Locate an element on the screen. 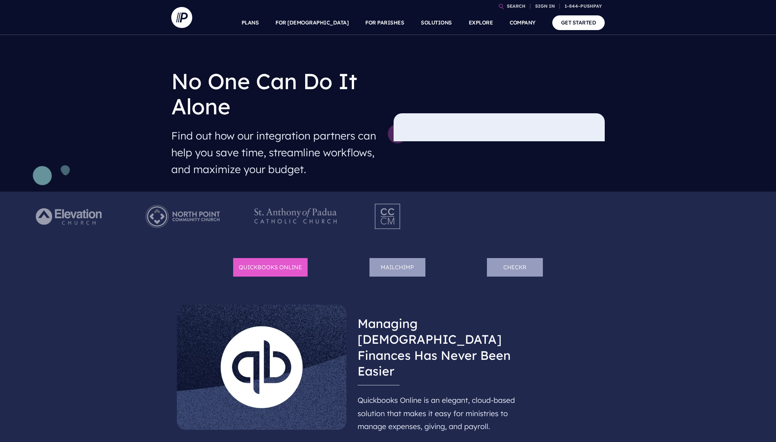 This screenshot has height=442, width=776. a: SOLUTIONS is located at coordinates (436, 23).